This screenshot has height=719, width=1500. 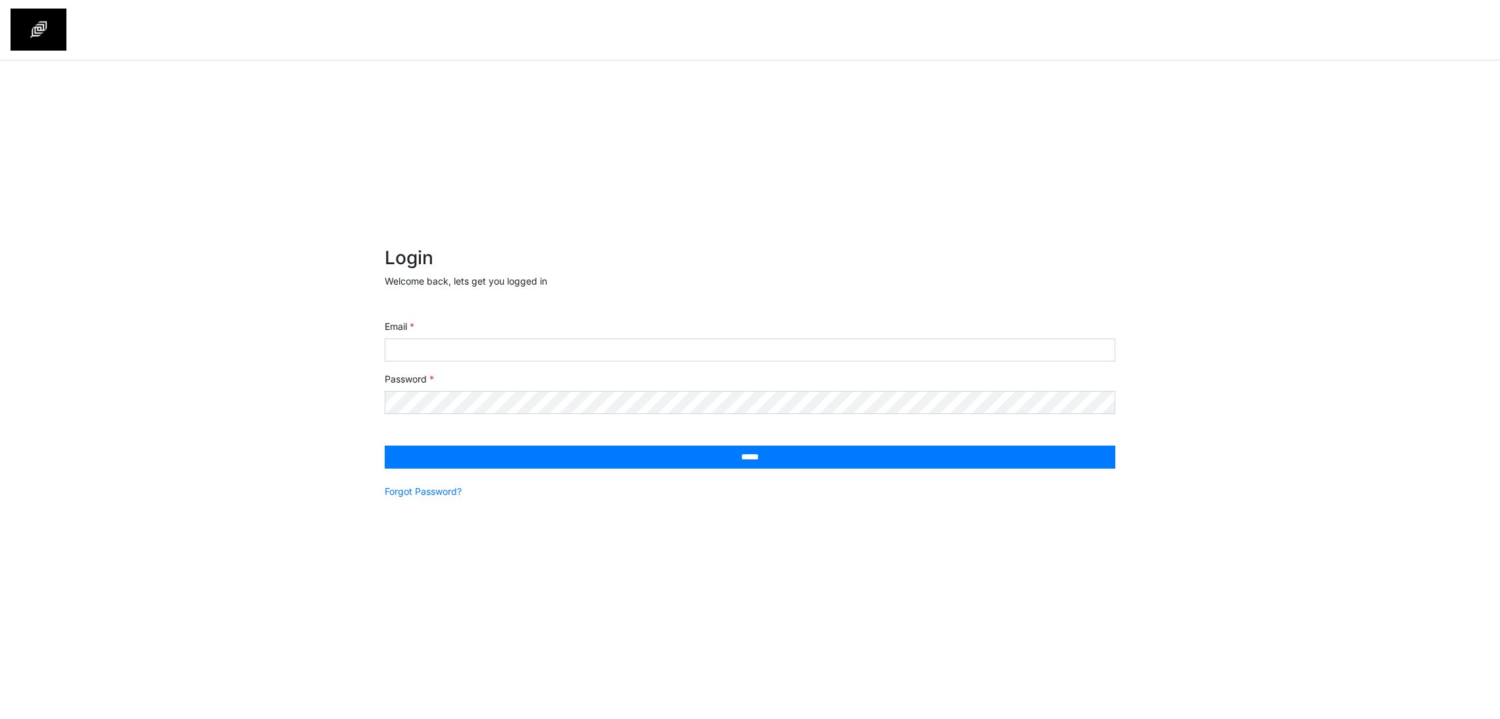 I want to click on img: spp logo, so click(x=38, y=30).